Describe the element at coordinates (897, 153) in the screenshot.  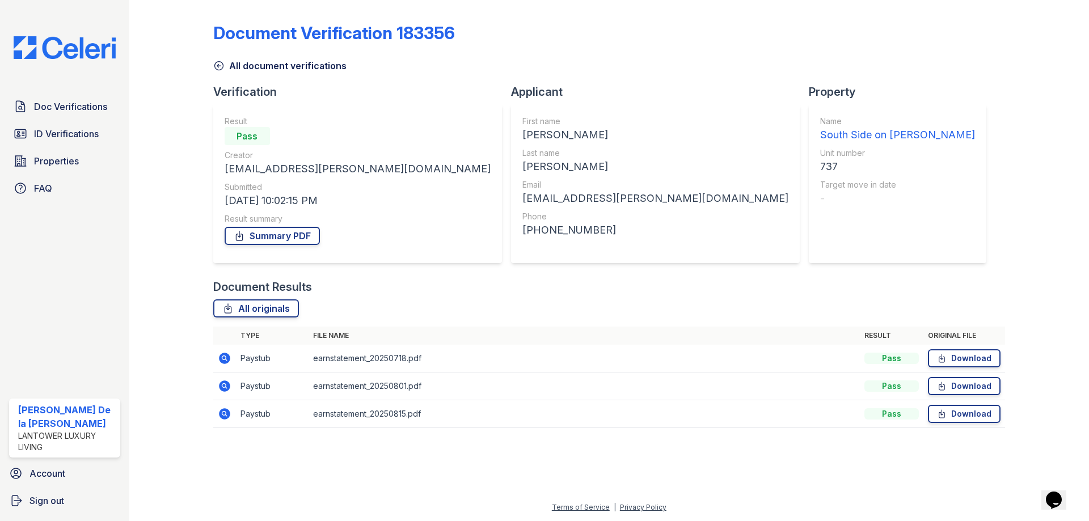
I see `div: Unit number` at that location.